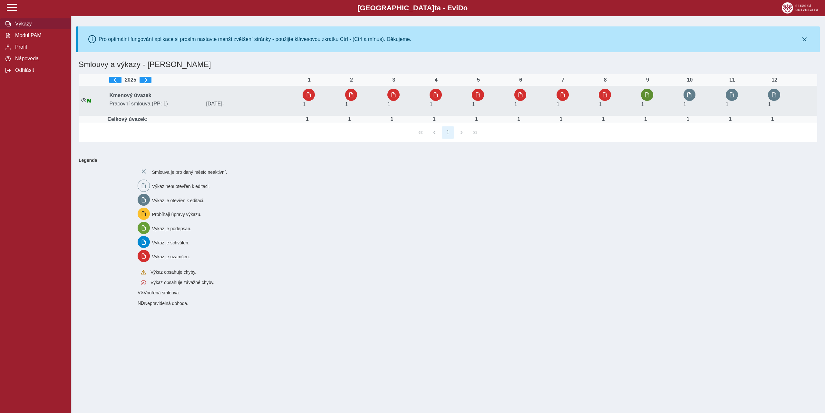  Describe the element at coordinates (605, 80) in the screenshot. I see `div: 8` at that location.